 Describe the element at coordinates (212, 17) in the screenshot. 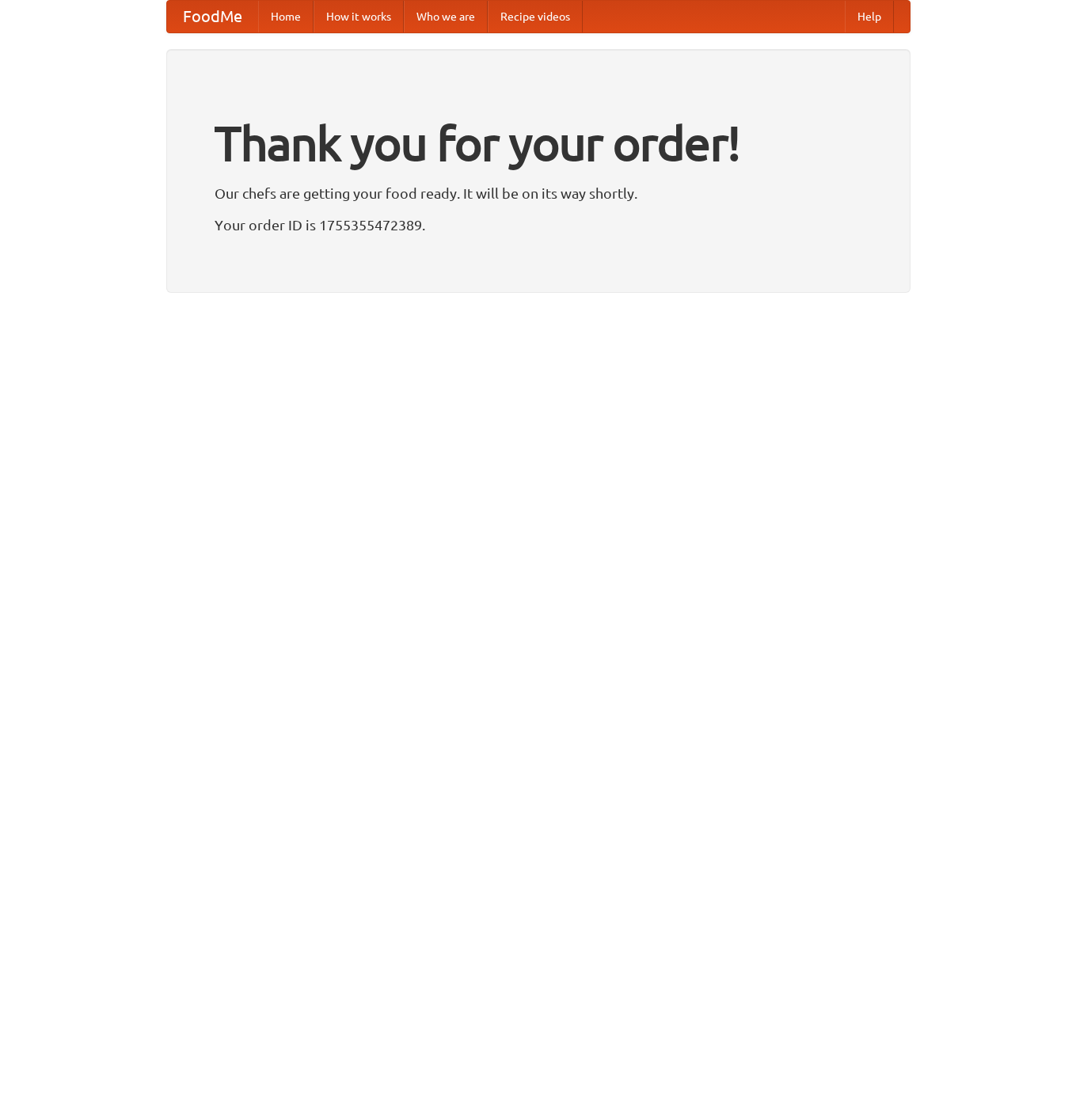

I see `a: FoodMe` at that location.